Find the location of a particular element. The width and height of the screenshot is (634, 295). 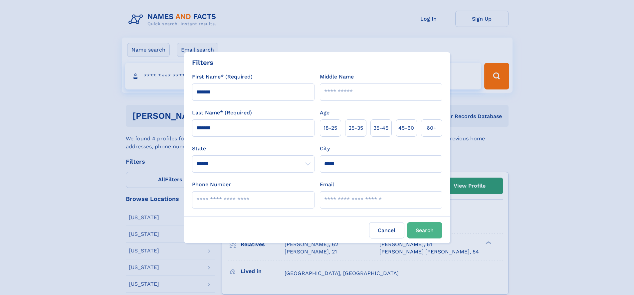

span: 60+ is located at coordinates (432, 128).